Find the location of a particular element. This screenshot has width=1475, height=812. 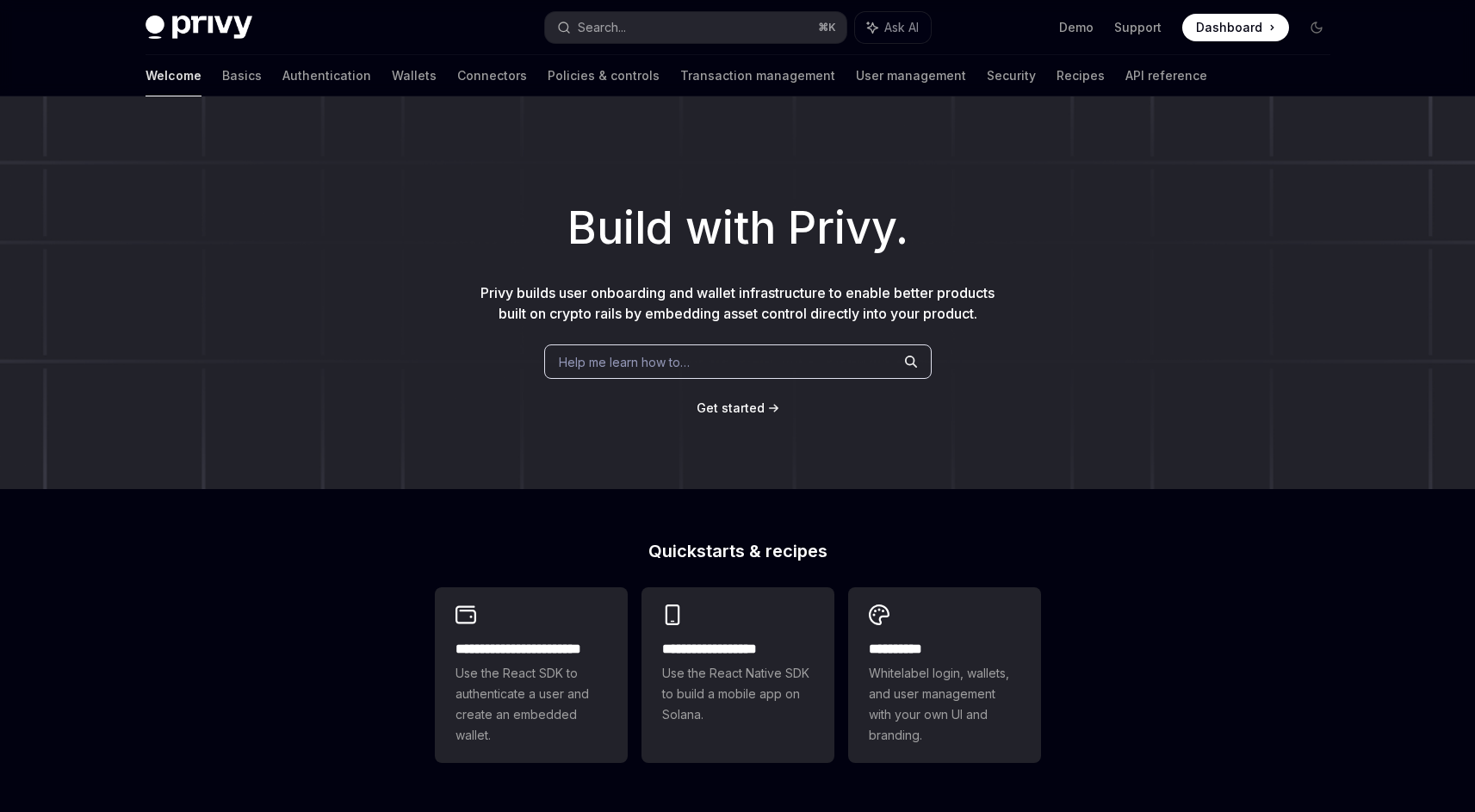

div: Search... is located at coordinates (602, 28).